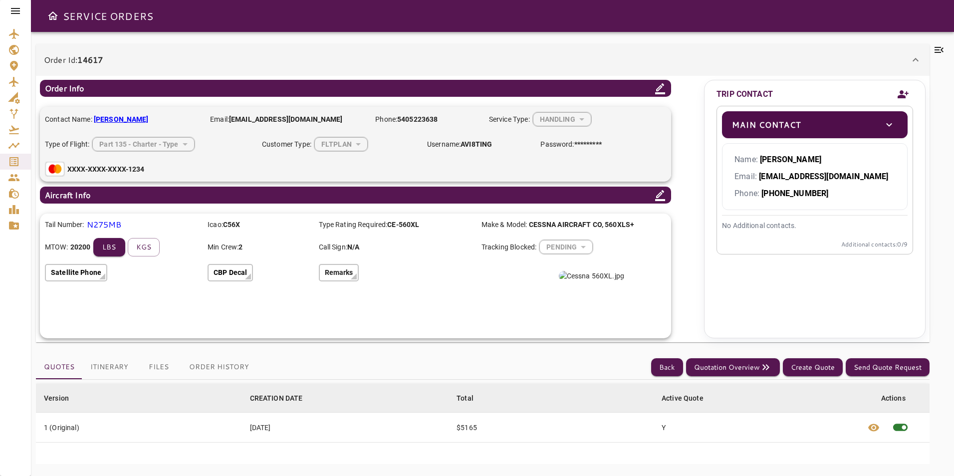 The height and width of the screenshot is (476, 954). What do you see at coordinates (122, 119) in the screenshot?
I see `p: Contact Name:` at bounding box center [122, 119].